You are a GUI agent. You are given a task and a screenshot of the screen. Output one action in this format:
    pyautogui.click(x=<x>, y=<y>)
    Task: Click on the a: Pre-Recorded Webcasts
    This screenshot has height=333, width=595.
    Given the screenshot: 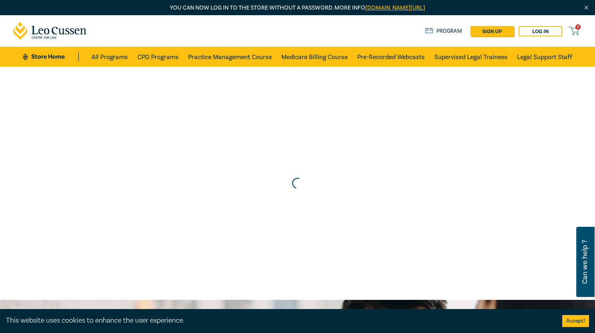 What is the action you would take?
    pyautogui.click(x=391, y=57)
    